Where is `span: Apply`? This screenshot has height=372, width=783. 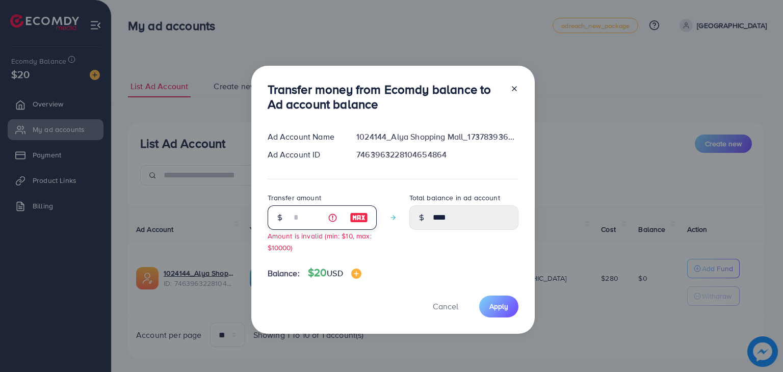
span: Apply is located at coordinates (499, 306).